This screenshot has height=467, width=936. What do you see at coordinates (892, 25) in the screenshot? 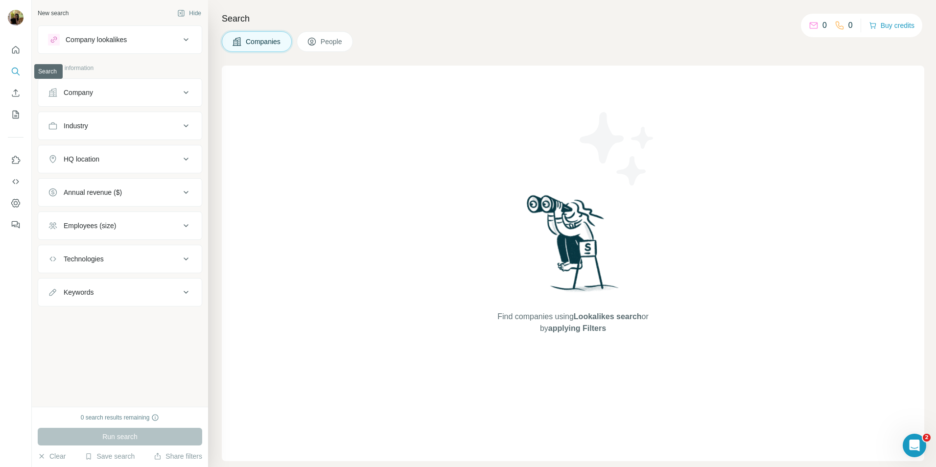
I see `button: Buy credits` at bounding box center [892, 25].